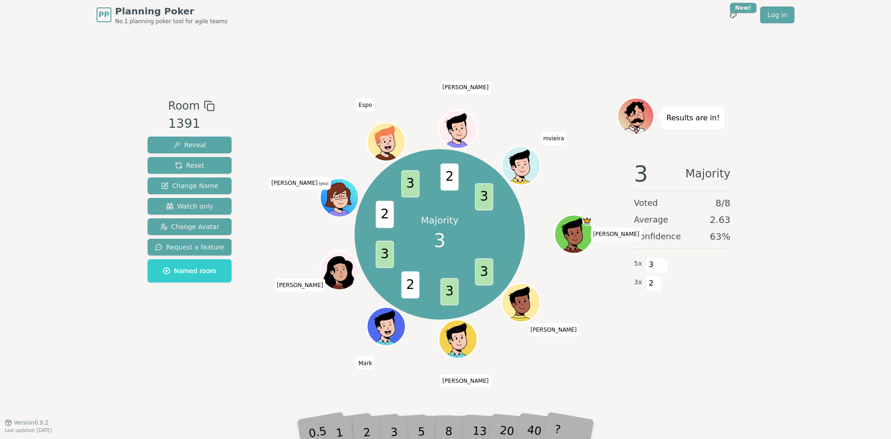  I want to click on p: Majority, so click(440, 220).